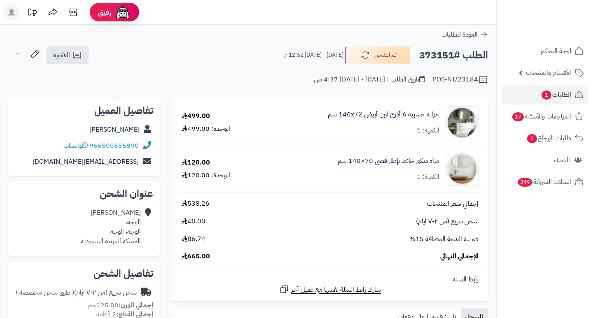 This screenshot has width=593, height=318. I want to click on a: الفاتورة, so click(67, 55).